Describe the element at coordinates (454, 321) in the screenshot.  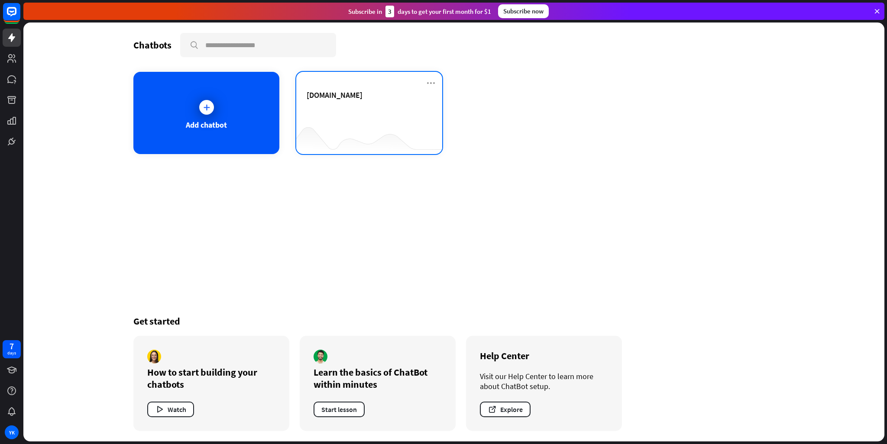
I see `div: Get started` at that location.